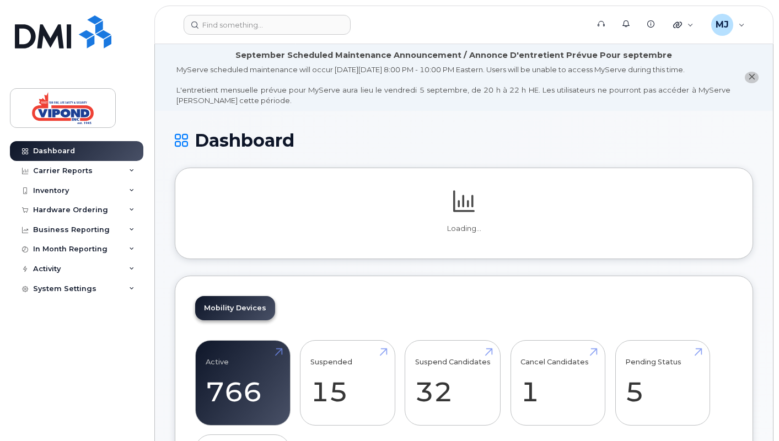  What do you see at coordinates (347, 383) in the screenshot?
I see `a: Suspended 15` at bounding box center [347, 383].